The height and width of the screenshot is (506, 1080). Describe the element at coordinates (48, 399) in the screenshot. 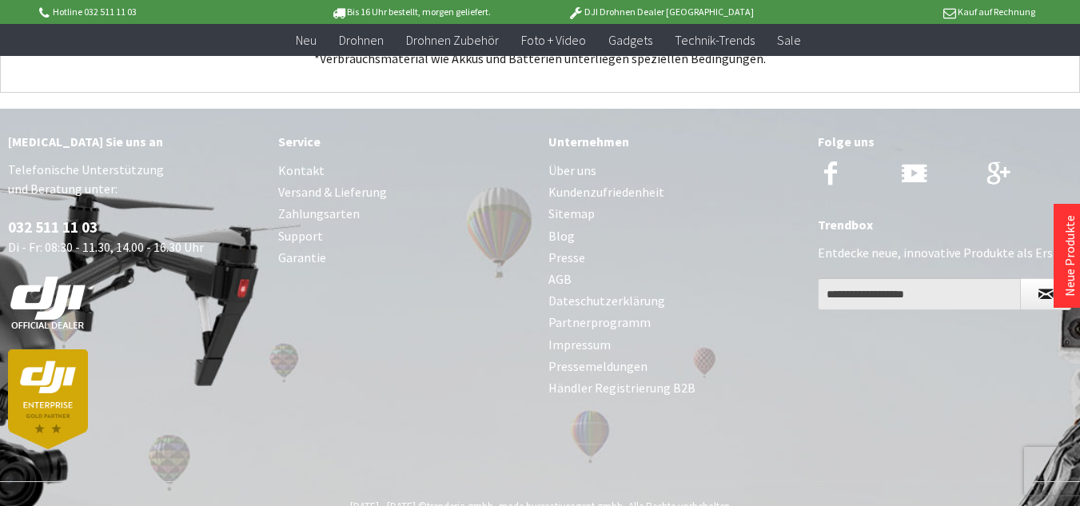

I see `img: dji-partner-enterprise_goldLoJgYOWPUIEBO.png` at that location.